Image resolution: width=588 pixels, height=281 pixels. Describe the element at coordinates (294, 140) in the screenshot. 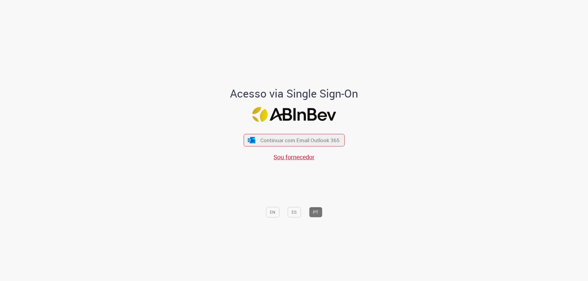

I see `button: ícone Azure/Microsoft 360 Continuar com Email Outlook 365` at that location.